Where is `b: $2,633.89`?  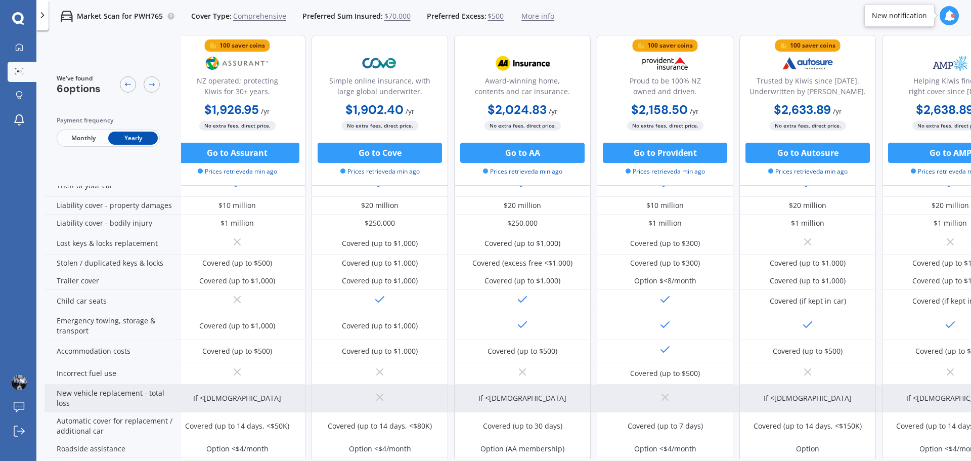
b: $2,633.89 is located at coordinates (802, 109).